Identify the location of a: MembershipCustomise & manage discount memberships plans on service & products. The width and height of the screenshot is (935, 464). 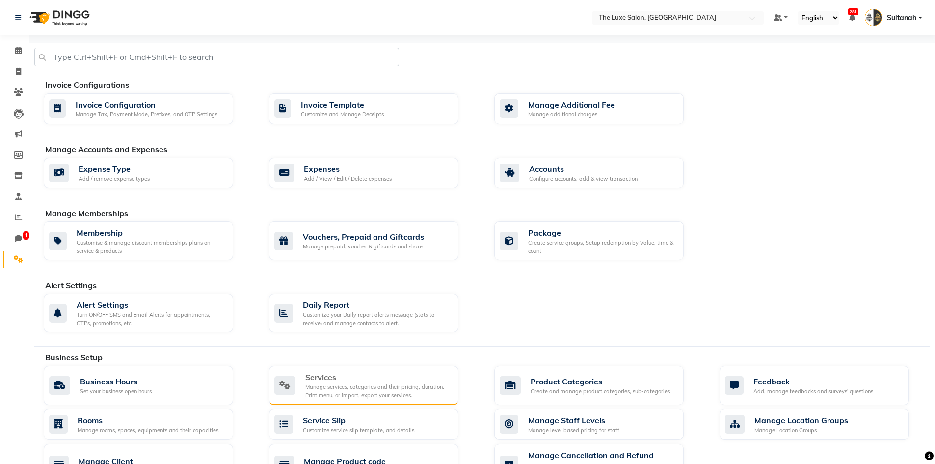
(149, 240).